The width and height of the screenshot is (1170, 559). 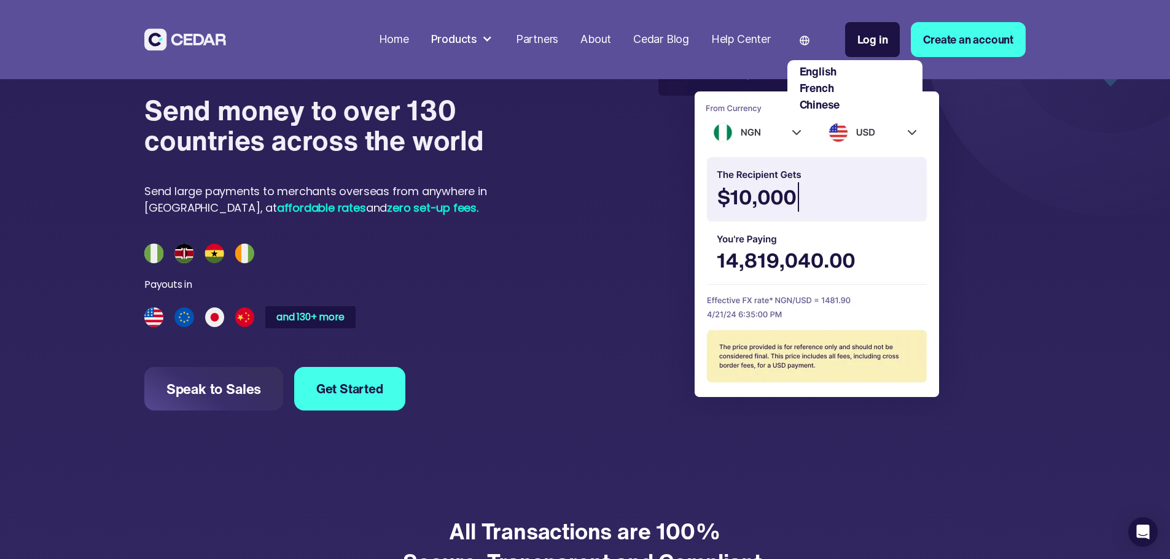 I want to click on a: Speak to Sales, so click(x=214, y=389).